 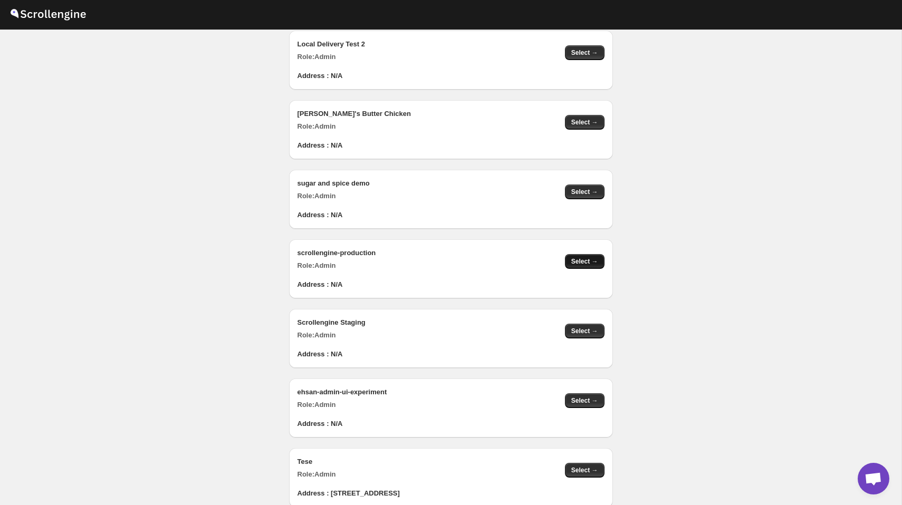 I want to click on div: Open chat, so click(x=873, y=479).